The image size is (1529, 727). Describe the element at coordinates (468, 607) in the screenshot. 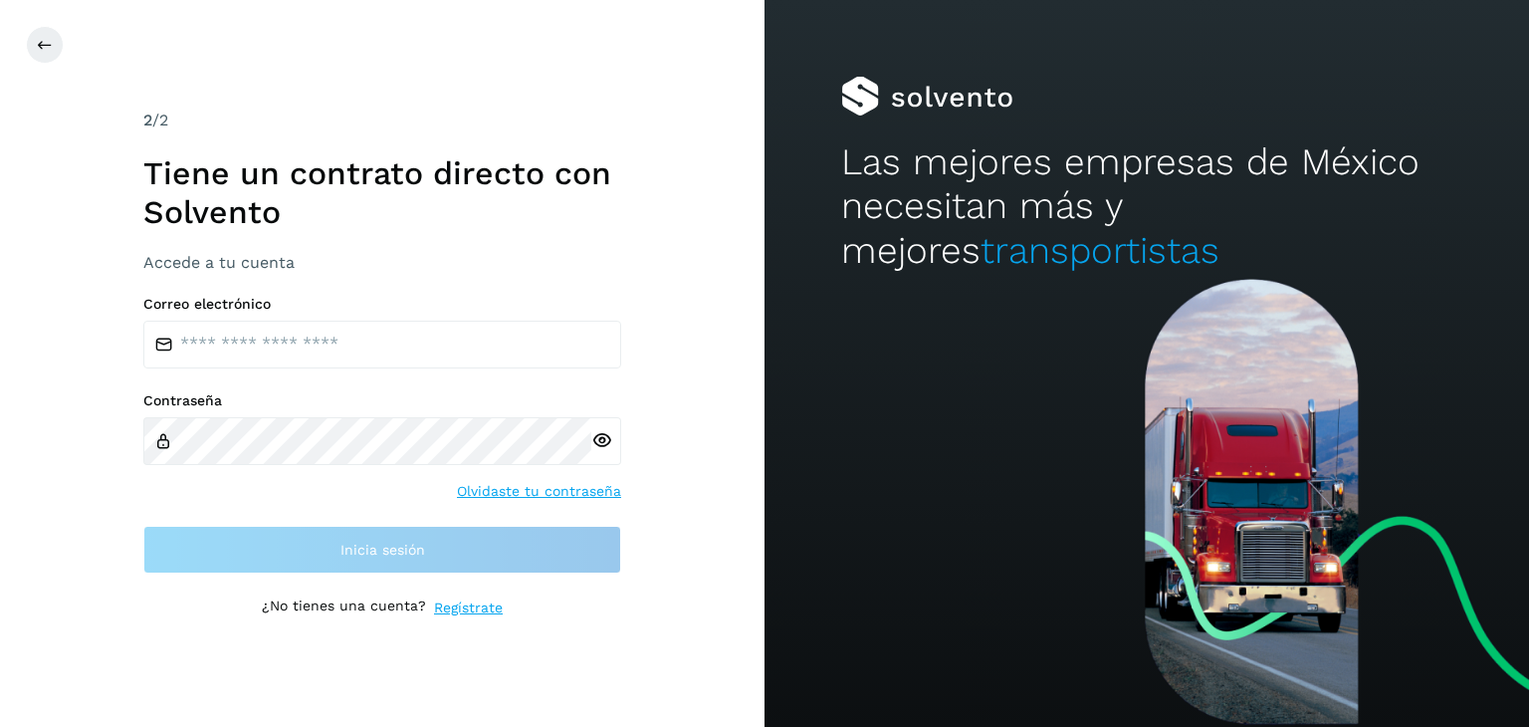

I see `a: Regístrate` at that location.